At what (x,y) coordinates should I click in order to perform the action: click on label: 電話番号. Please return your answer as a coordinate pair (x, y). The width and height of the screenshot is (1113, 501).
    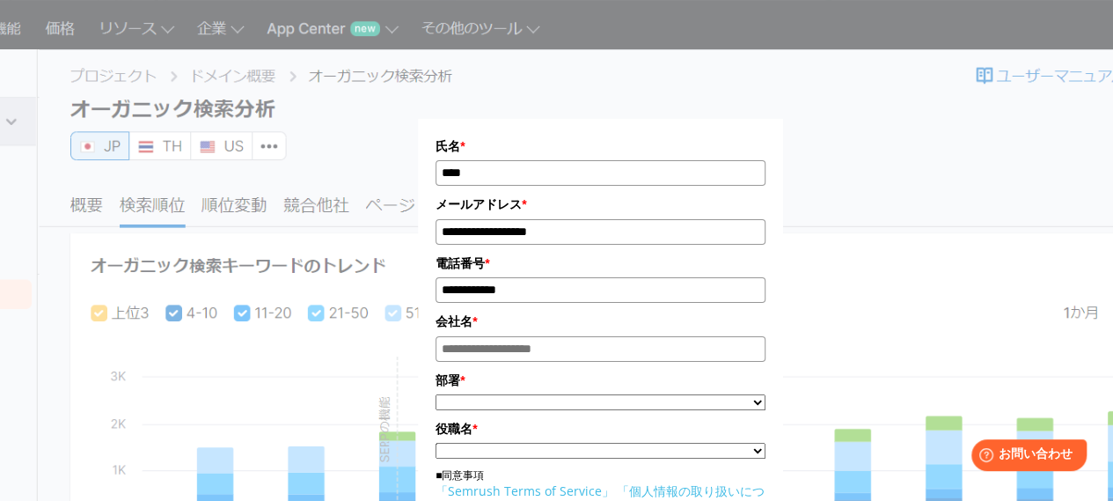
    Looking at the image, I should click on (600, 263).